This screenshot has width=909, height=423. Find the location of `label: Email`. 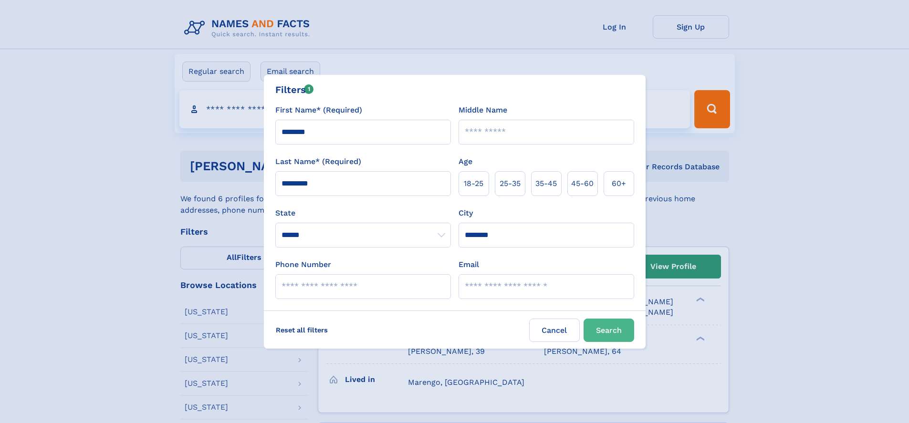

label: Email is located at coordinates (468, 265).